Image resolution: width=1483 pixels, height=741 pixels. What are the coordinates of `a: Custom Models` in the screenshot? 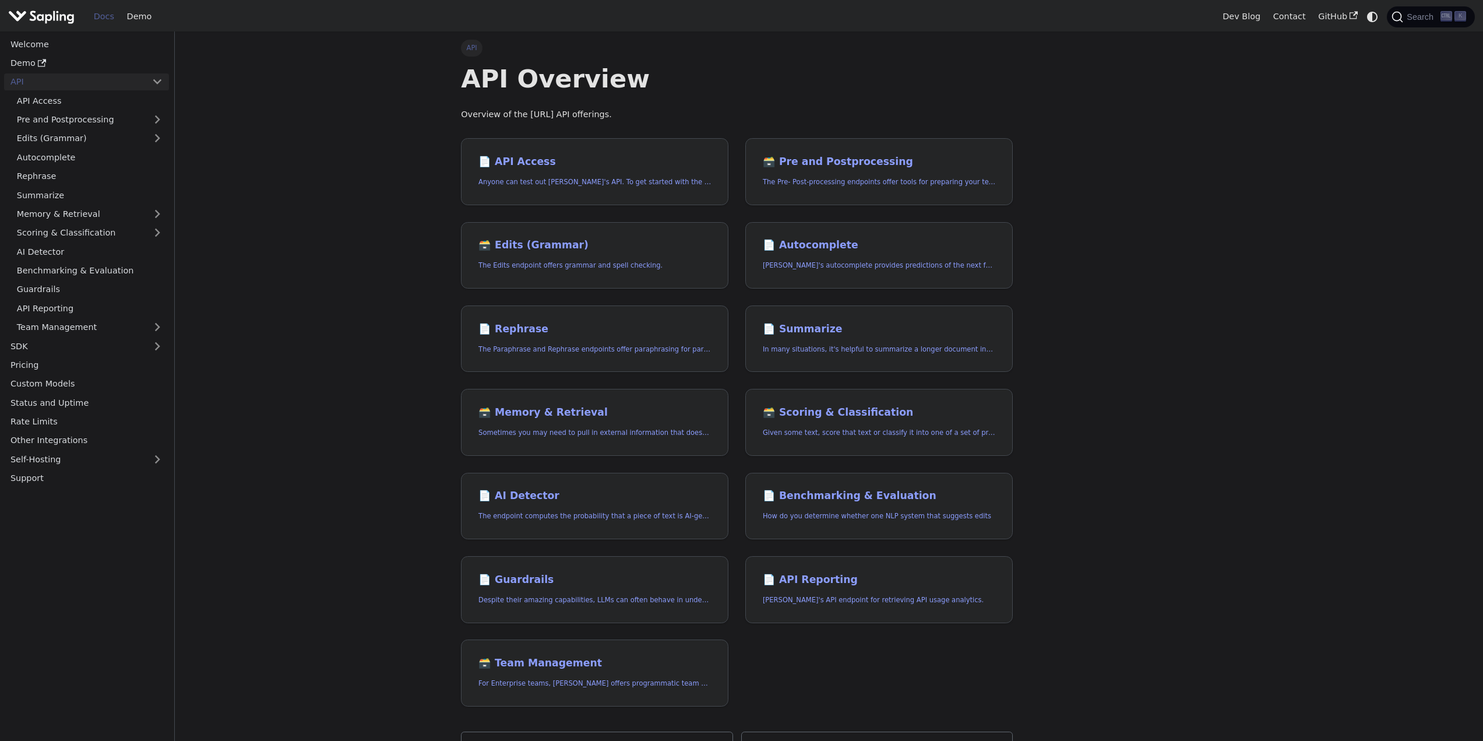 It's located at (86, 383).